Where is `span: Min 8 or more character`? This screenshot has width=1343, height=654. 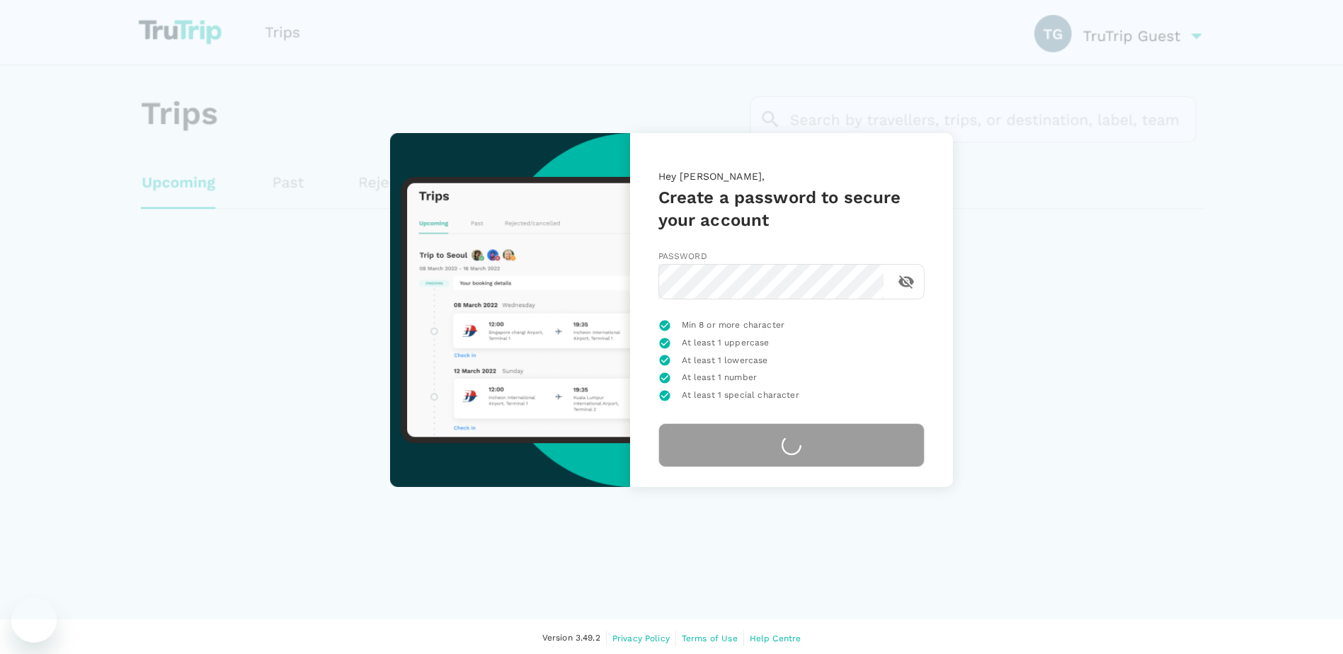
span: Min 8 or more character is located at coordinates (733, 326).